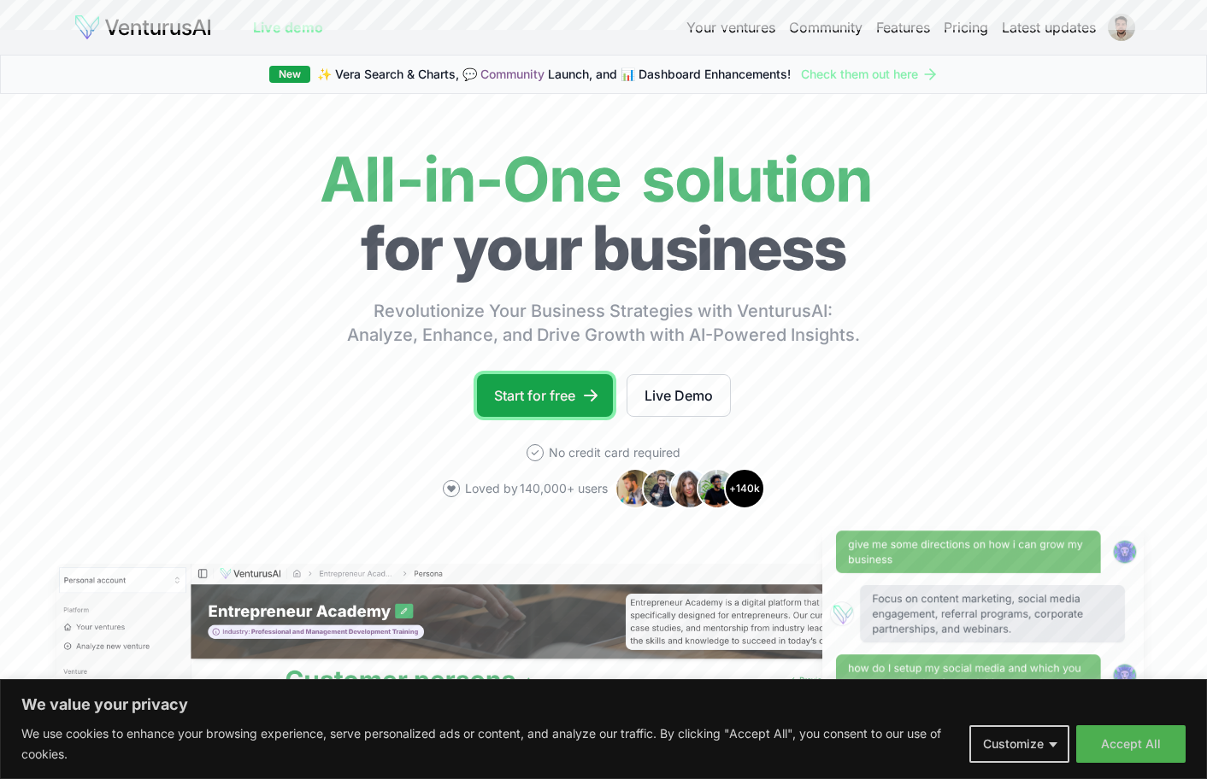  I want to click on p: We use cookies to enhance your browsing experience, serve personalized ads or content, and analyz..., so click(489, 744).